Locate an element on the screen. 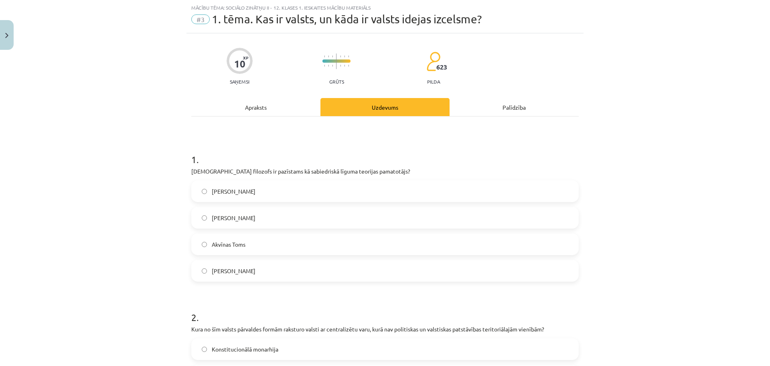 This screenshot has width=770, height=366. p: Saņemsi is located at coordinates (240, 81).